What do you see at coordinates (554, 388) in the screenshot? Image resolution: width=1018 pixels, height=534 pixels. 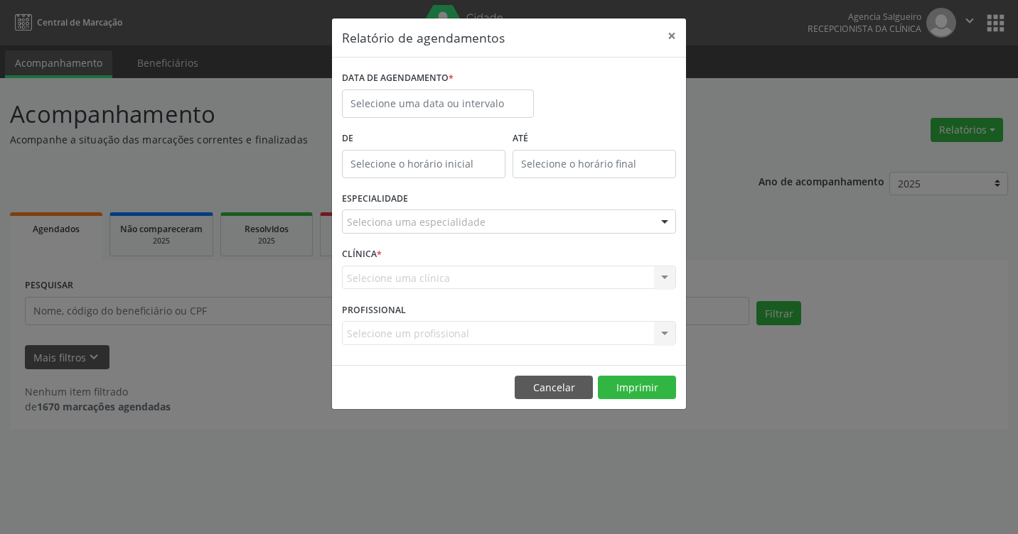 I see `button: Cancelar` at bounding box center [554, 388].